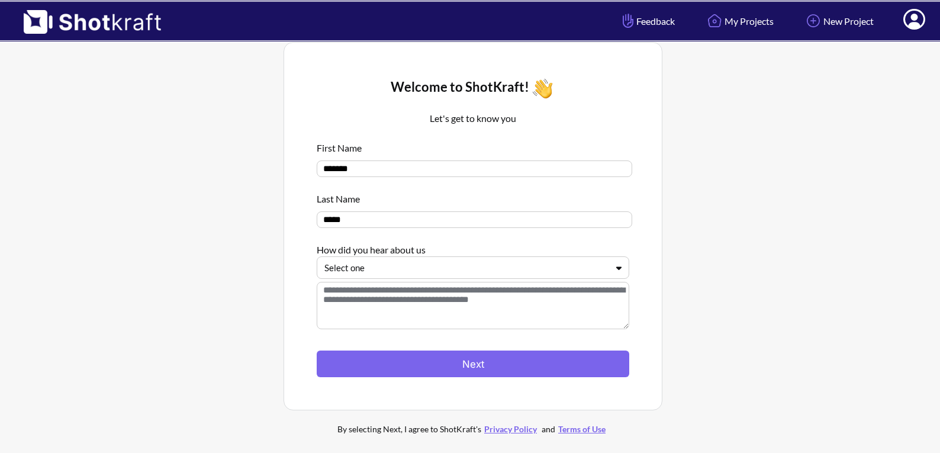  I want to click on span: Feedback, so click(647, 21).